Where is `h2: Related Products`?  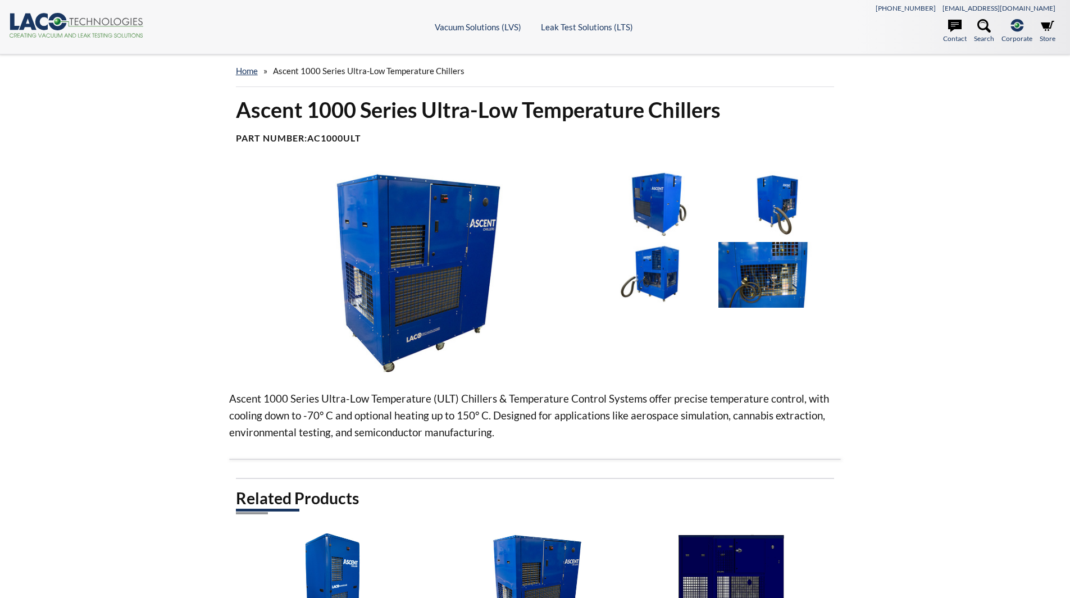
h2: Related Products is located at coordinates (535, 498).